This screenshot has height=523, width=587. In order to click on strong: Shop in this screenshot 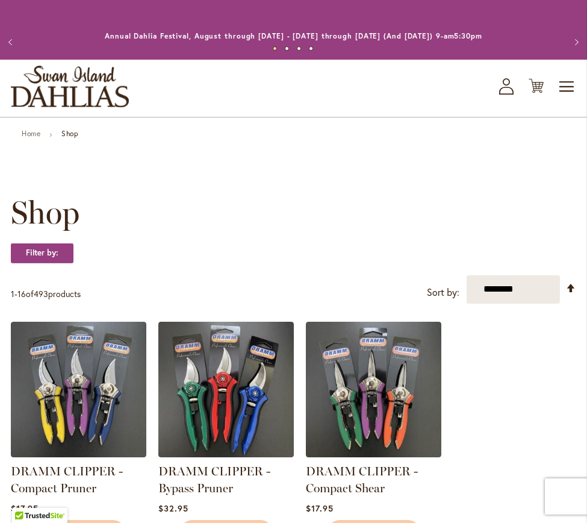, I will do `click(70, 133)`.